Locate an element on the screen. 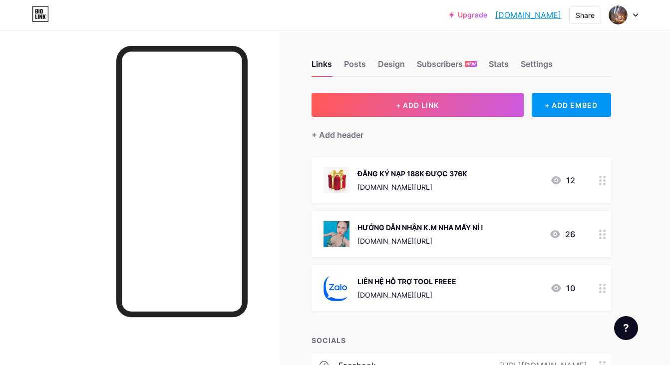  div: + Add header is located at coordinates (337, 135).